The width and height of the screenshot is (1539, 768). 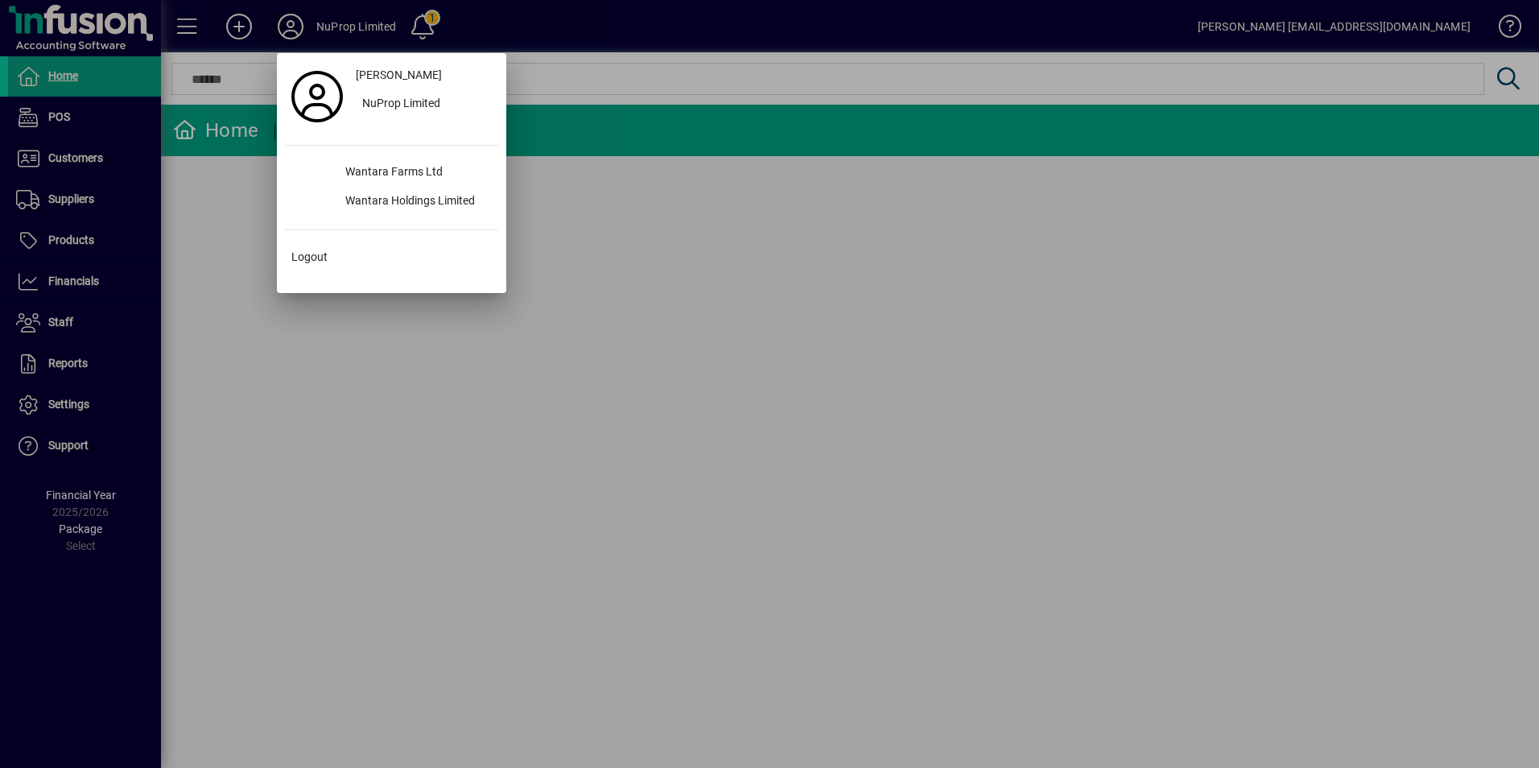 I want to click on button: Wantara Holdings Limited, so click(x=391, y=202).